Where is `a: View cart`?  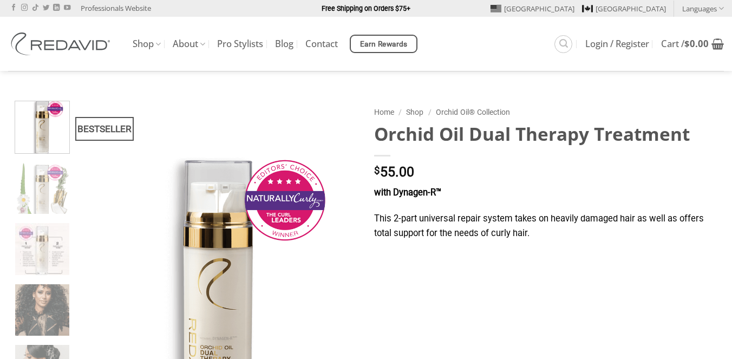
a: View cart is located at coordinates (692, 44).